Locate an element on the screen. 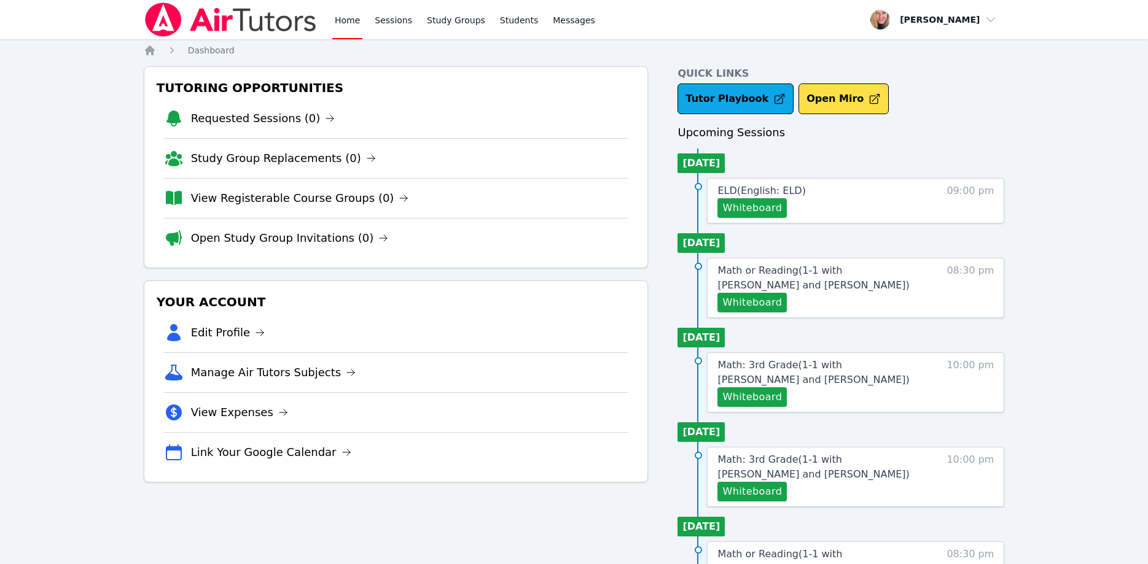  a: Tutor Playbook is located at coordinates (735, 99).